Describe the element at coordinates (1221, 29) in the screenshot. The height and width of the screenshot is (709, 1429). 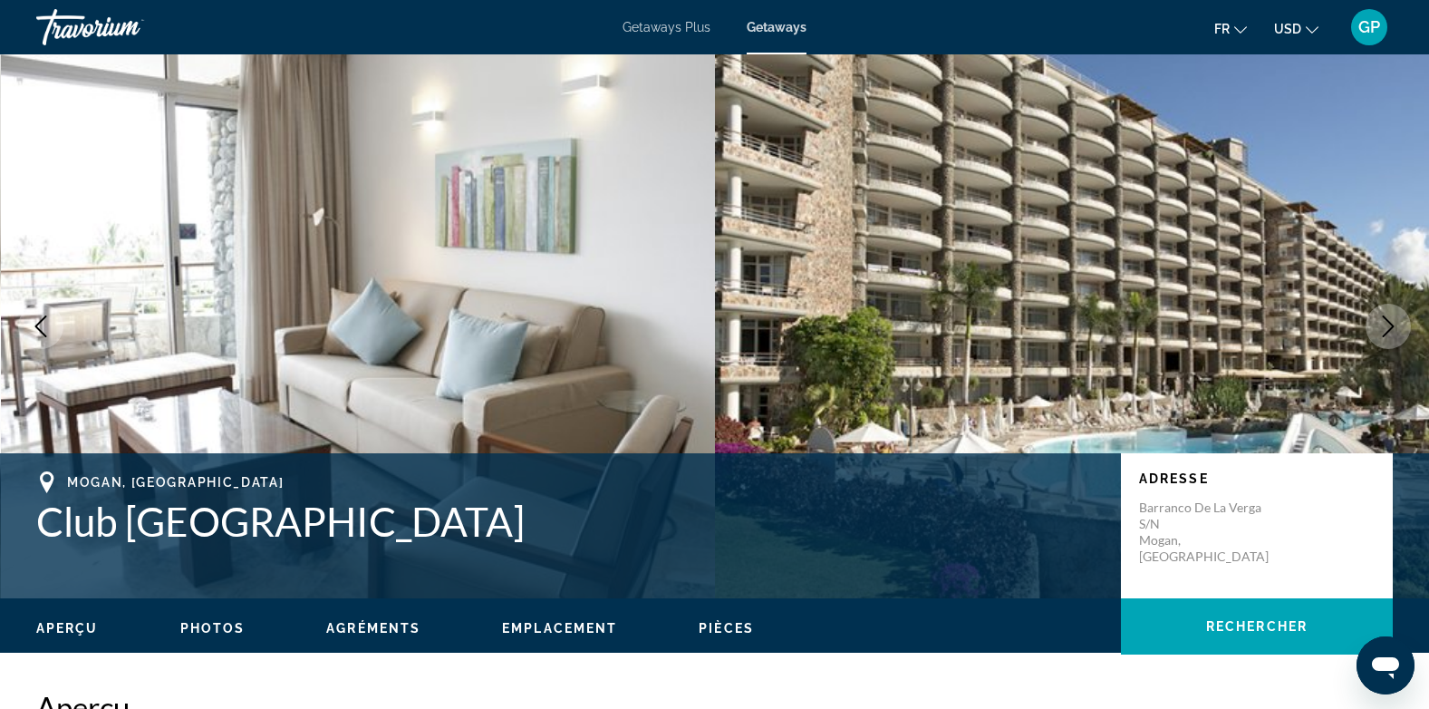
I see `span: fr` at that location.